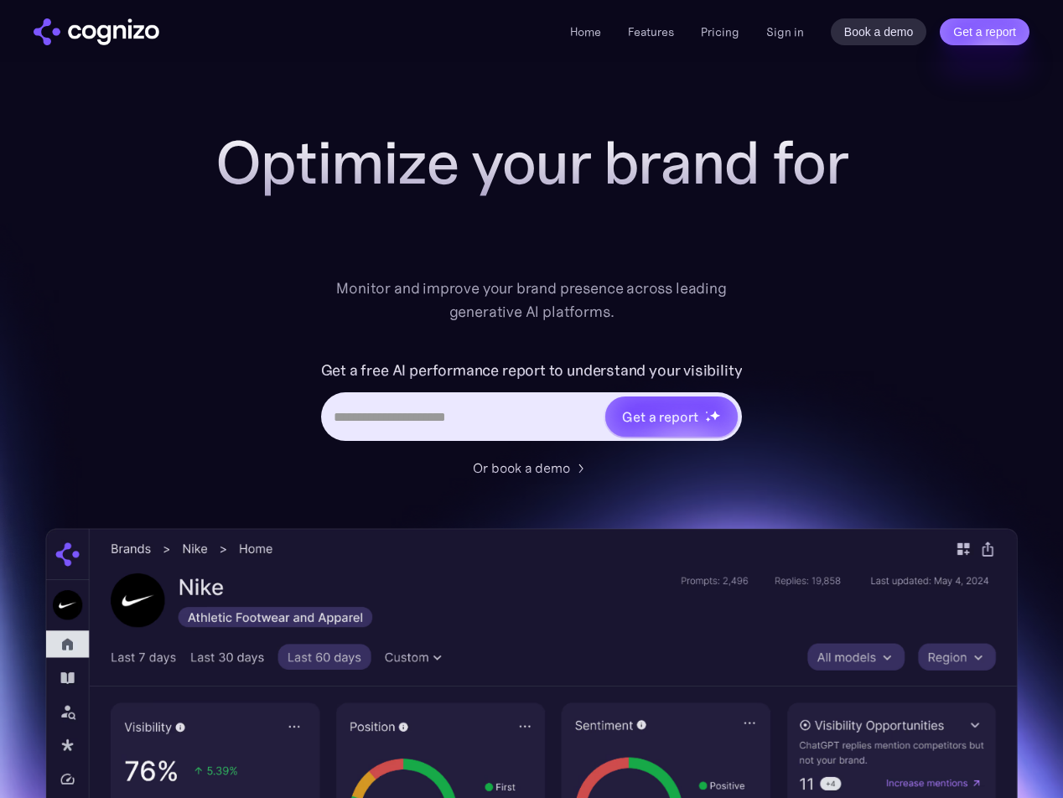 This screenshot has width=1063, height=798. I want to click on a: Sign in, so click(785, 32).